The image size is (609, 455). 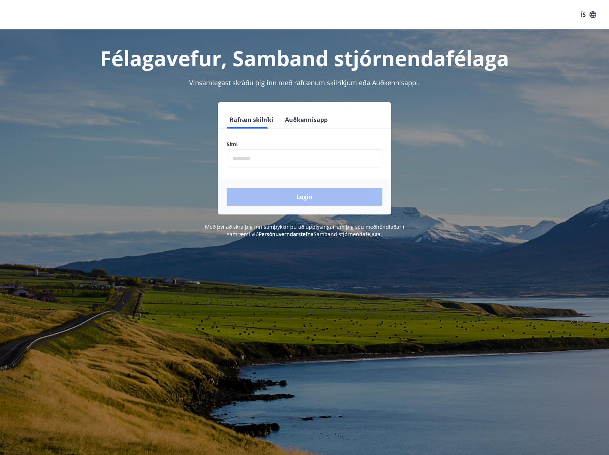 What do you see at coordinates (304, 230) in the screenshot?
I see `span: Með því að skrá þig inn samþykkir þú að upplýsingar um þig séu meðhöndlaðar í samræmi við Samband...` at bounding box center [304, 230].